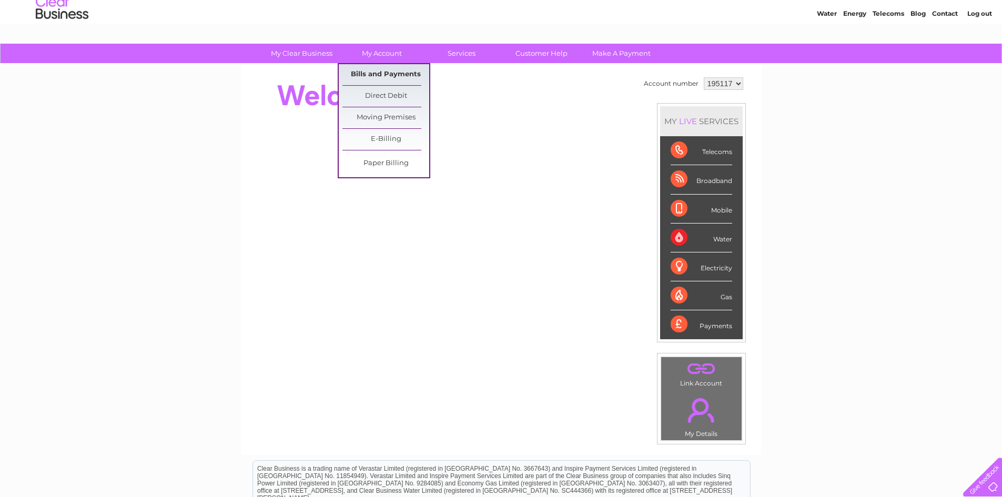 The height and width of the screenshot is (497, 1002). I want to click on a: Customer Help, so click(541, 53).